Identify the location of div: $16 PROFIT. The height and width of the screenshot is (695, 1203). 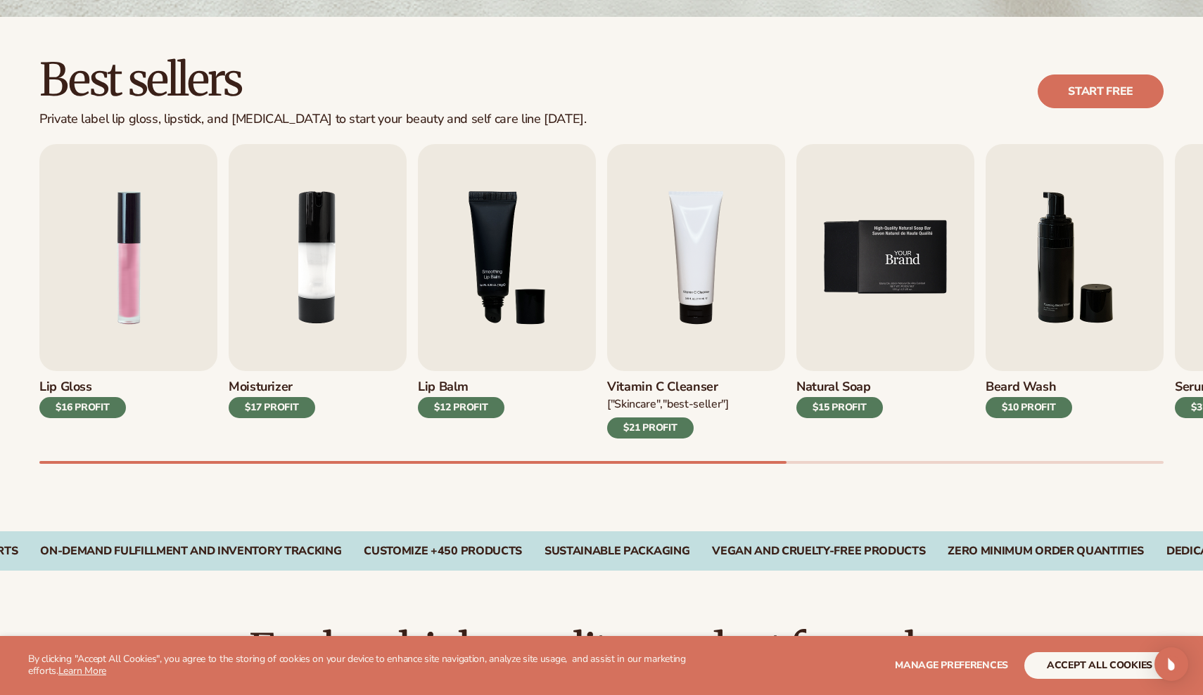
(82, 408).